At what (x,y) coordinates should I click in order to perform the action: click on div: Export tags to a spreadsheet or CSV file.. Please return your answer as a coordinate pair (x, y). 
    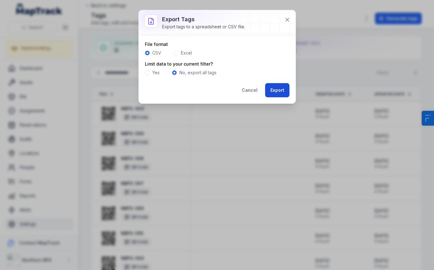
    Looking at the image, I should click on (204, 27).